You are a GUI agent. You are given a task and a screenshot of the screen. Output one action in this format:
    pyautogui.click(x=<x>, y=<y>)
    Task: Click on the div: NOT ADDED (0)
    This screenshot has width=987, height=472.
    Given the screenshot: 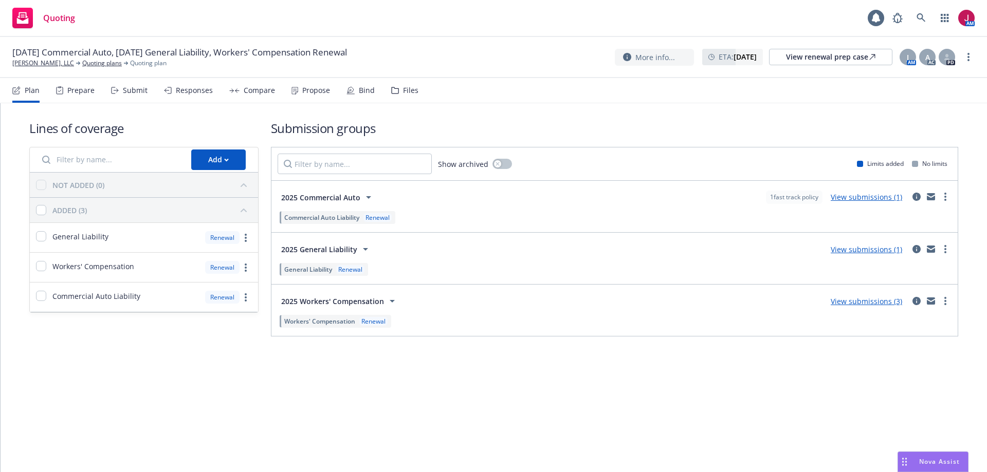 What is the action you would take?
    pyautogui.click(x=78, y=185)
    